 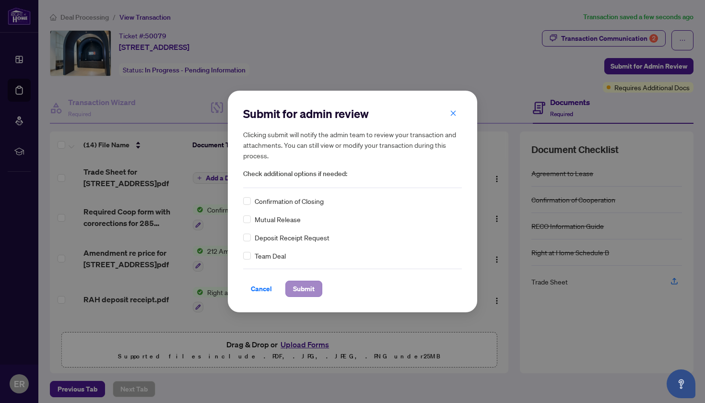 I want to click on h2: Submit for admin review, so click(x=352, y=114).